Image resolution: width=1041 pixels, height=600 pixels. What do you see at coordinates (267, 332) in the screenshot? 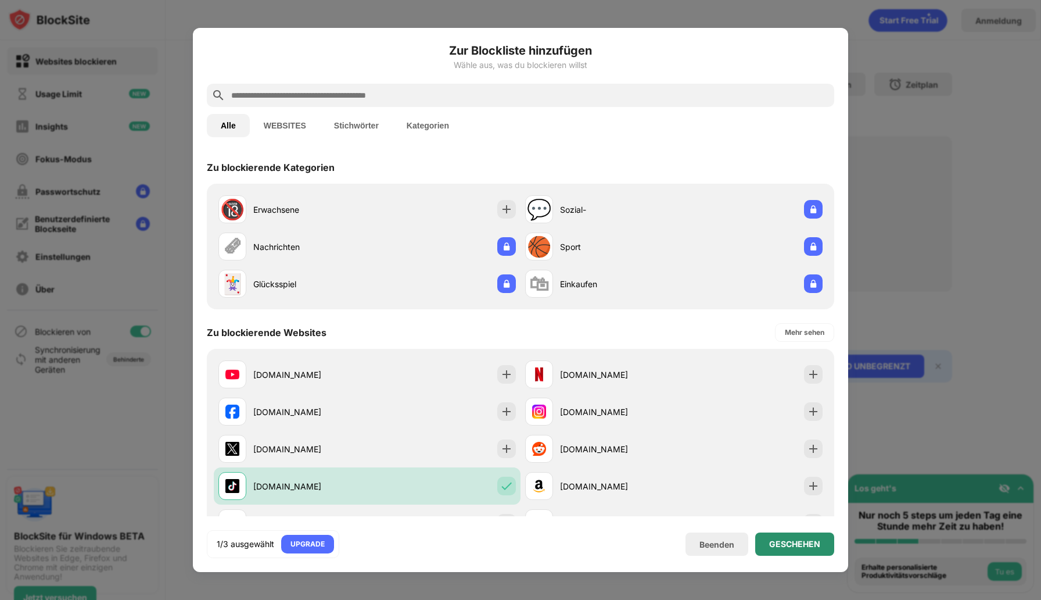
I see `div: Zu blockierende Websites` at bounding box center [267, 332].